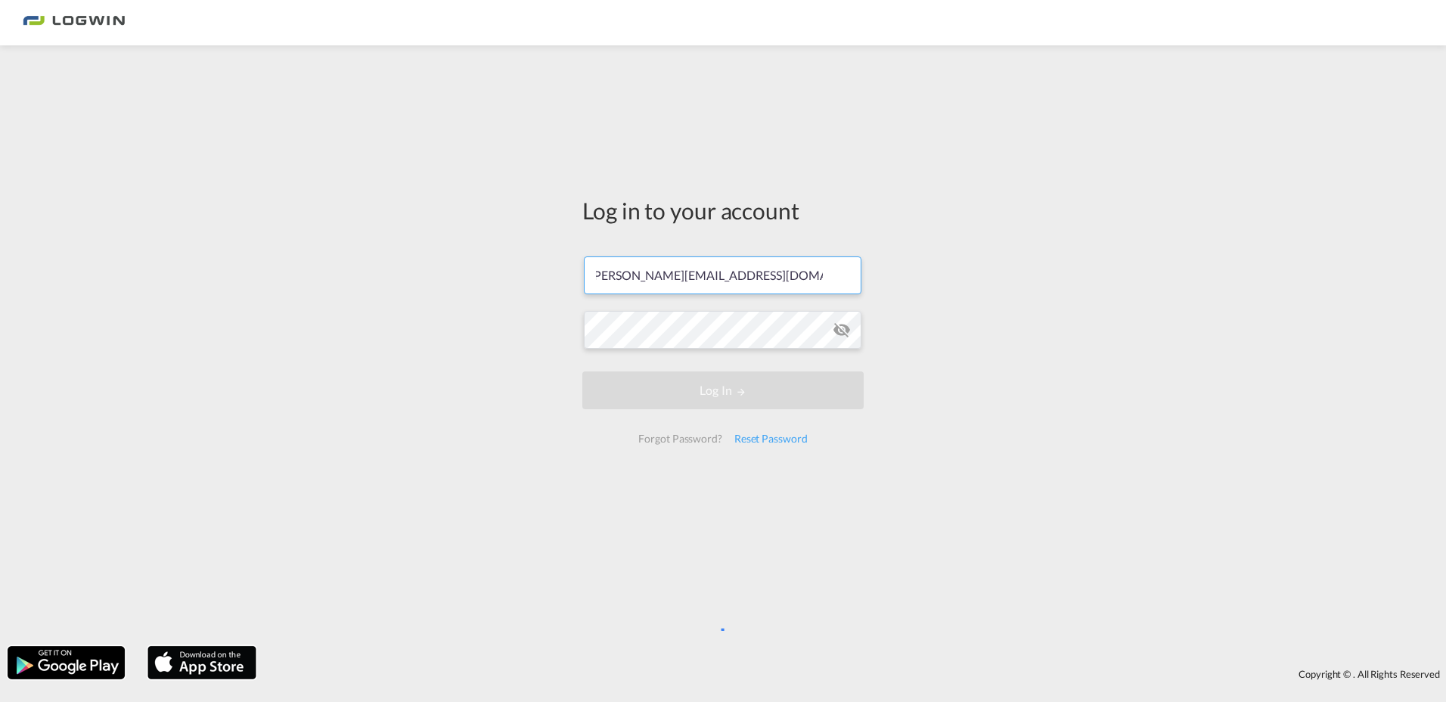 This screenshot has width=1446, height=702. What do you see at coordinates (73, 23) in the screenshot?
I see `img: 2761ae10d95411efa20a1f5e0282d2d7.png` at bounding box center [73, 23].